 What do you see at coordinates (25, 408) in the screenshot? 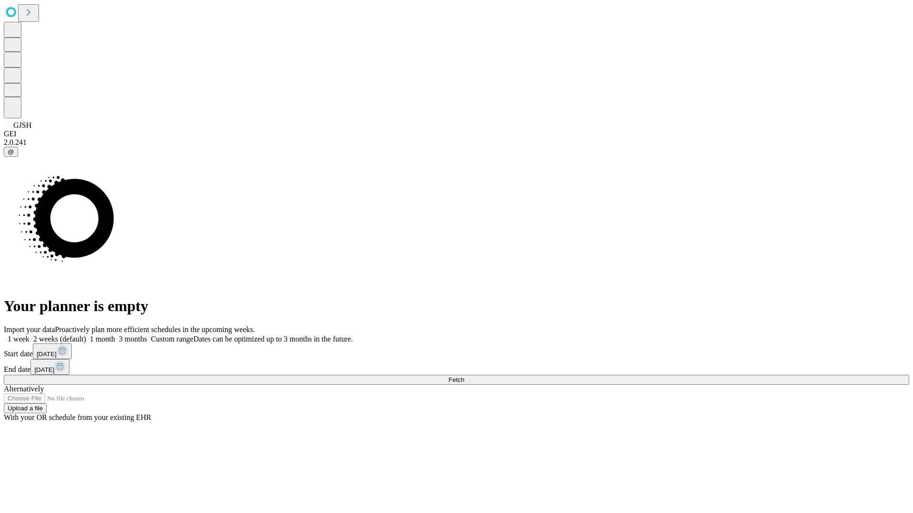
I see `button: Upload a file` at bounding box center [25, 408].